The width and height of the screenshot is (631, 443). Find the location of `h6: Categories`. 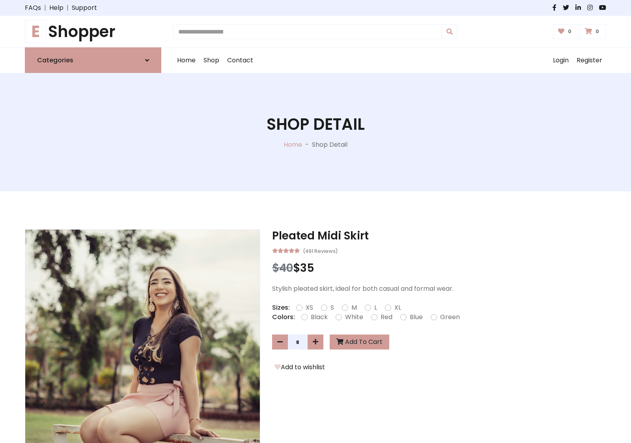

h6: Categories is located at coordinates (55, 60).